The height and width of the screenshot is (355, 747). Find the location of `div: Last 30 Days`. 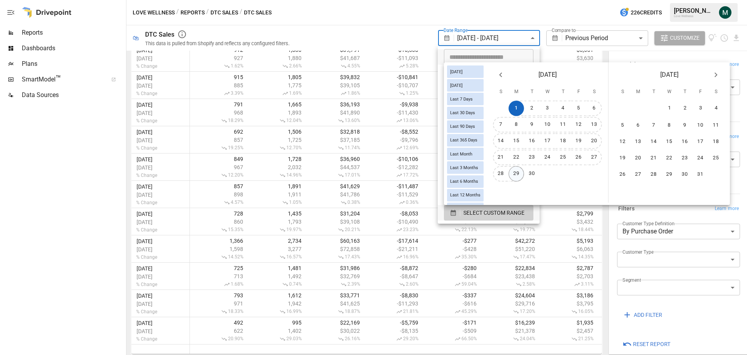

div: Last 30 Days is located at coordinates (465, 113).